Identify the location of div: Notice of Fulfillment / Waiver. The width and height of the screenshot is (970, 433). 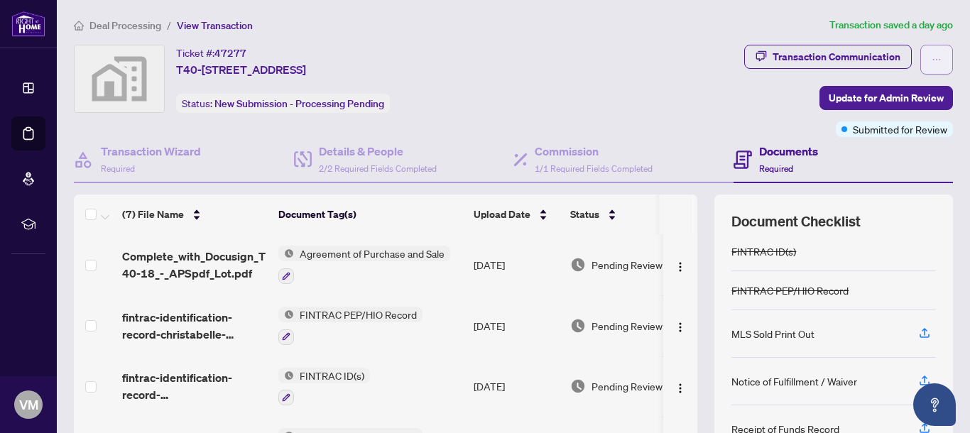
(794, 381).